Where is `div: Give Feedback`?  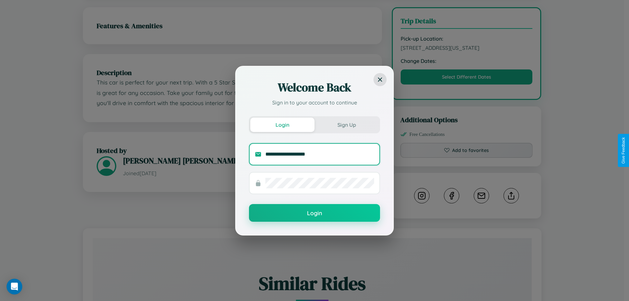 div: Give Feedback is located at coordinates (623, 150).